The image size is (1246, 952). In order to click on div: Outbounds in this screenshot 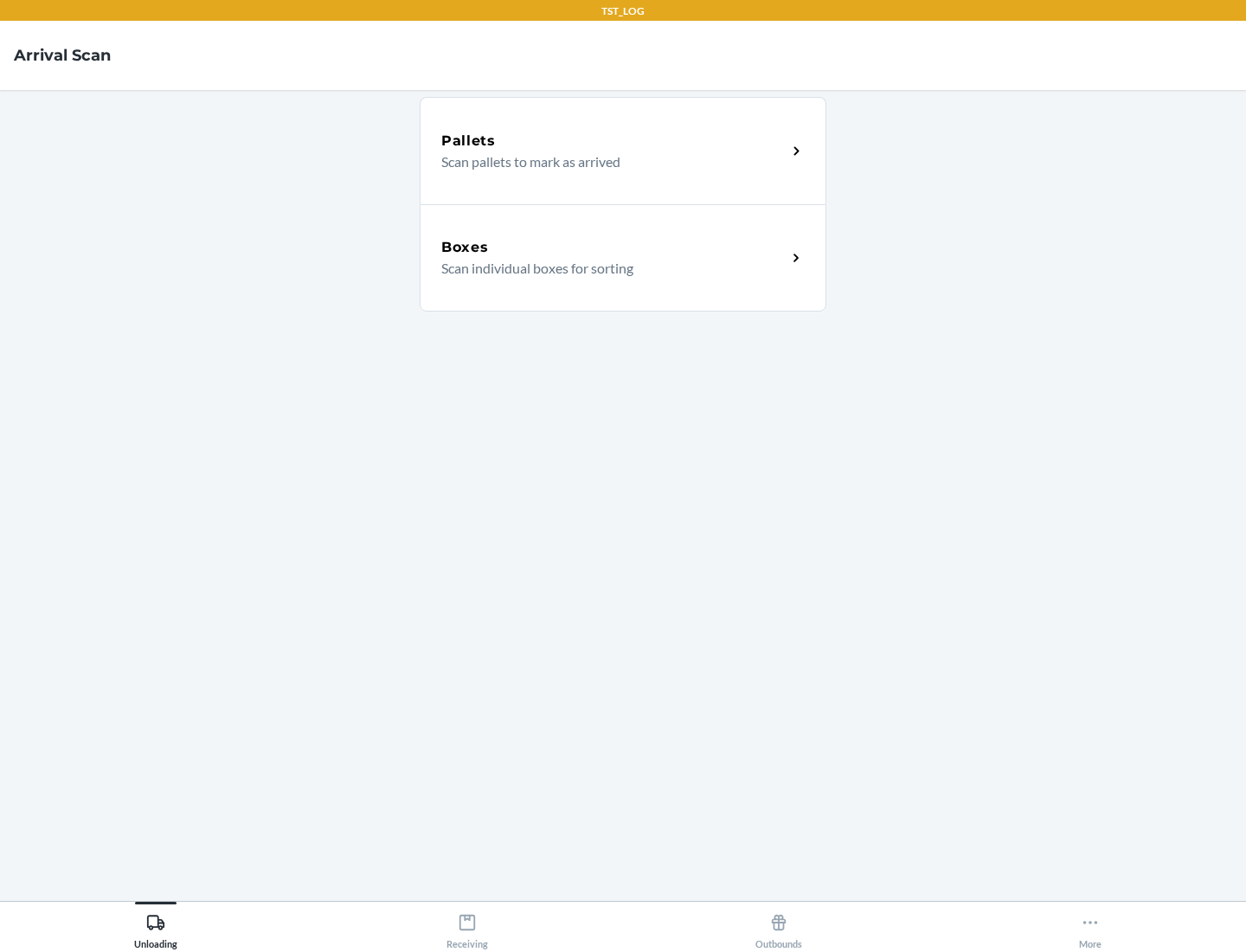, I will do `click(779, 928)`.